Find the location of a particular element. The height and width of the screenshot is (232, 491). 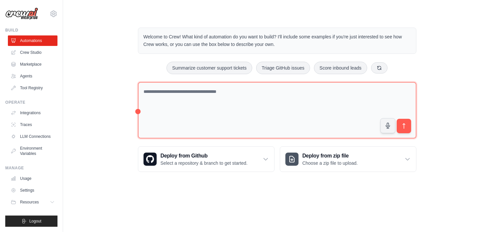

a: Marketplace is located at coordinates (33, 64).